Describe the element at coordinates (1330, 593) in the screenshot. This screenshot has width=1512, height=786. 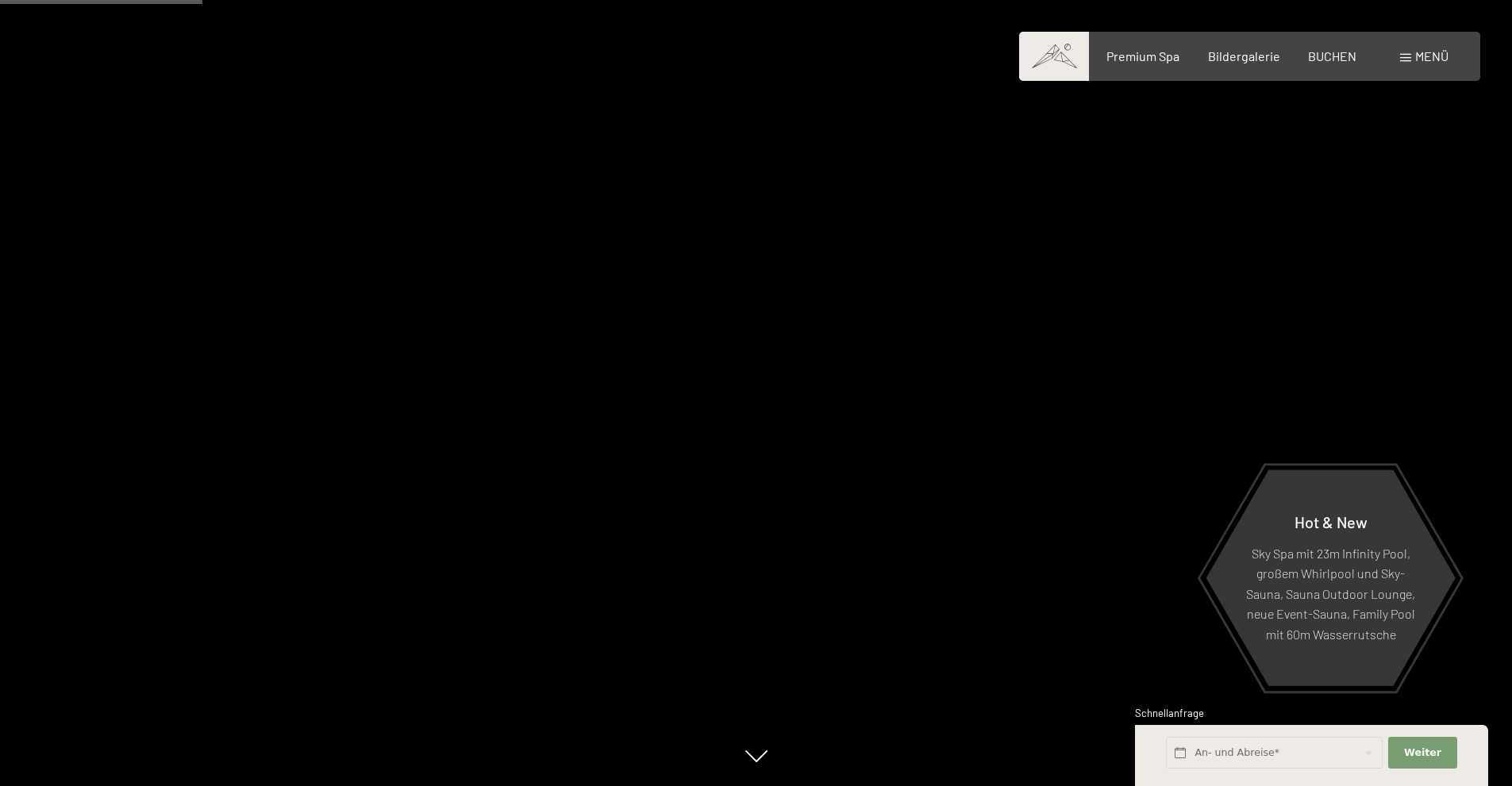
I see `p: Sky Spa mit 23m Infinity Pool, großem Whirlpool und Sky-Sauna, Sauna Outdoor Lounge, neue Event-S...` at that location.